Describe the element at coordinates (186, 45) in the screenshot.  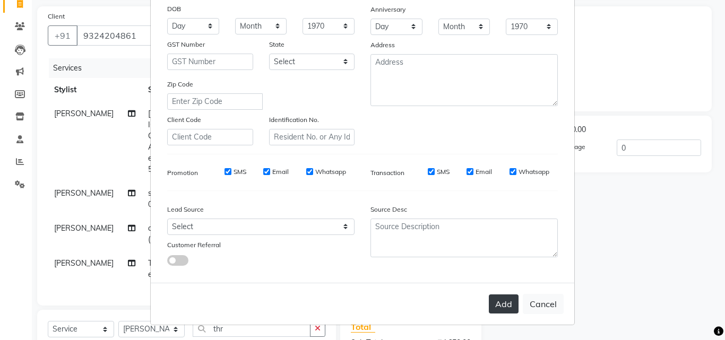
I see `label: GST Number` at that location.